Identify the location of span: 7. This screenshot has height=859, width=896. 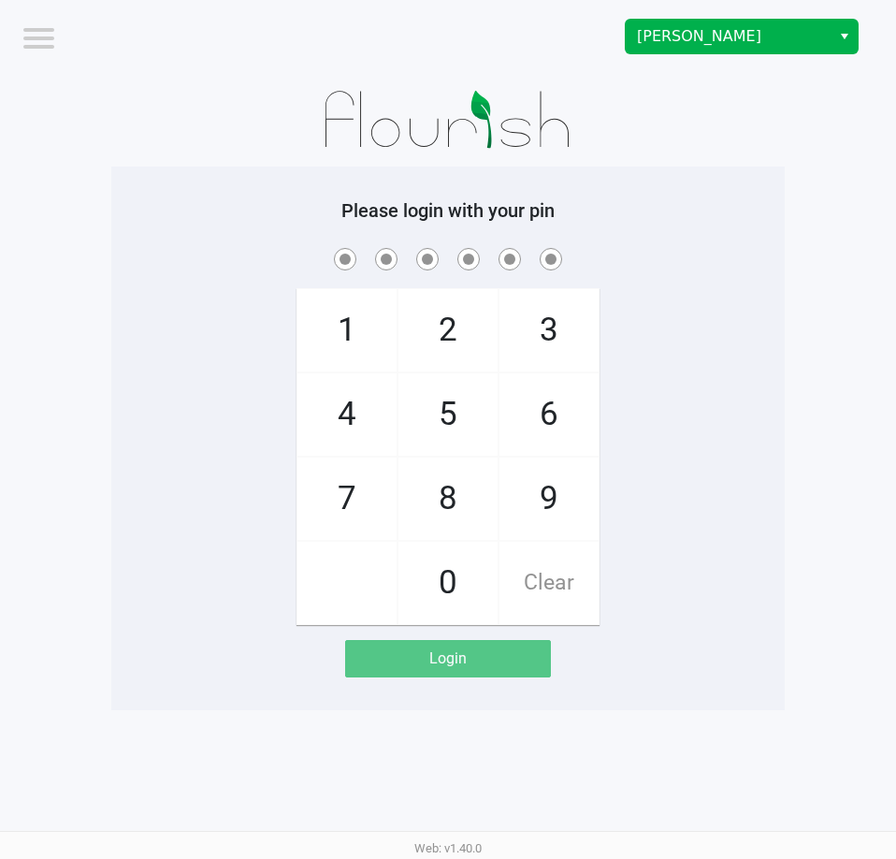
(347, 499).